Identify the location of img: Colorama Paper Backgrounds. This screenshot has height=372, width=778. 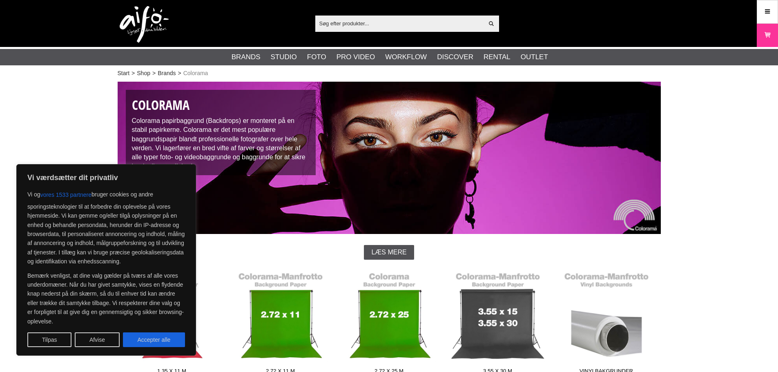
(389, 158).